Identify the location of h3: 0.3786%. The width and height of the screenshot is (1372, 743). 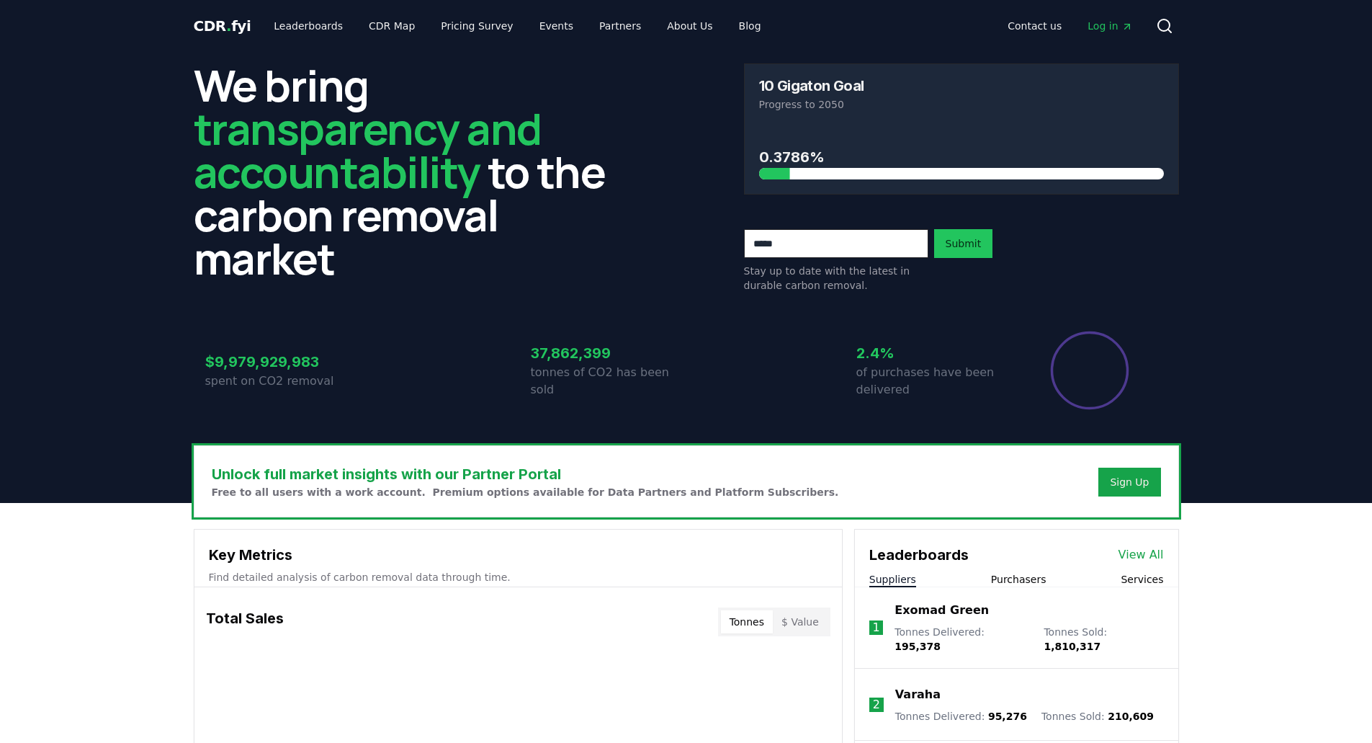
(962, 157).